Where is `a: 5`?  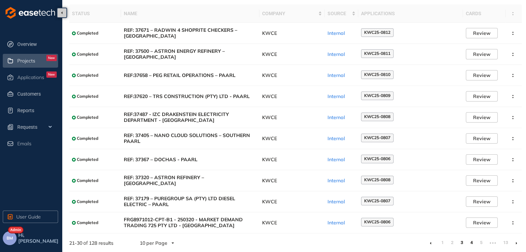
a: 5 is located at coordinates (481, 243).